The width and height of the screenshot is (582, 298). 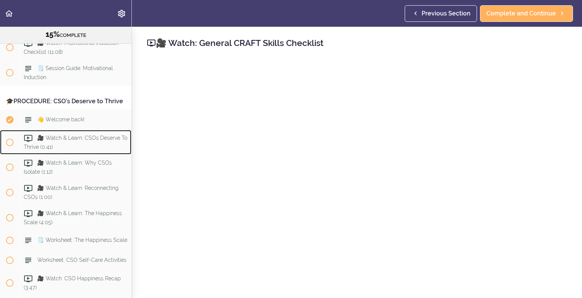 I want to click on span: 🎥 Watch & Learn: Why CSOs Isolate (1:12), so click(x=68, y=167).